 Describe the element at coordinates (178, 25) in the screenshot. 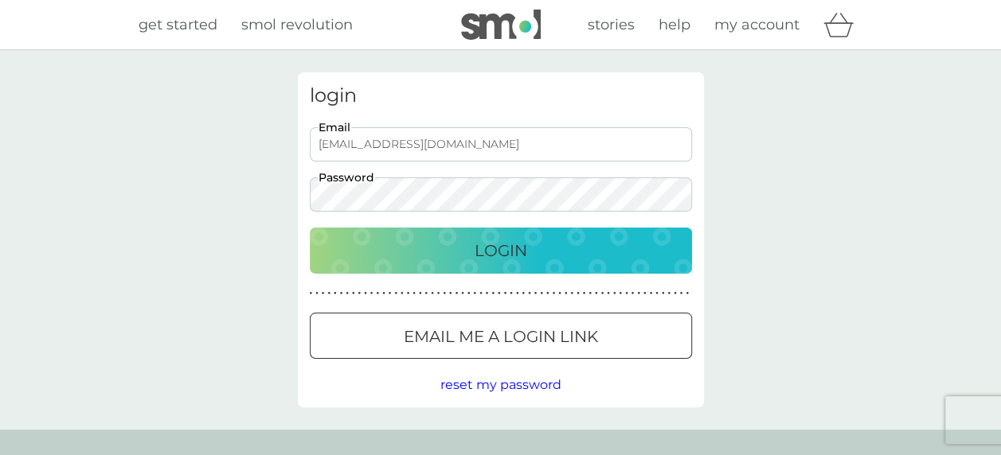

I see `span: get started` at that location.